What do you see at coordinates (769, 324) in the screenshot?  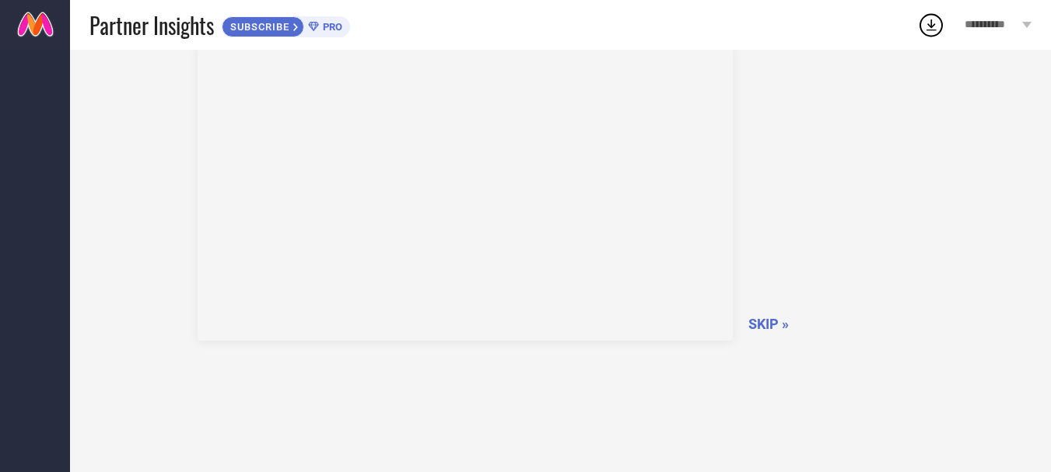 I see `span: SKIP »` at bounding box center [769, 324].